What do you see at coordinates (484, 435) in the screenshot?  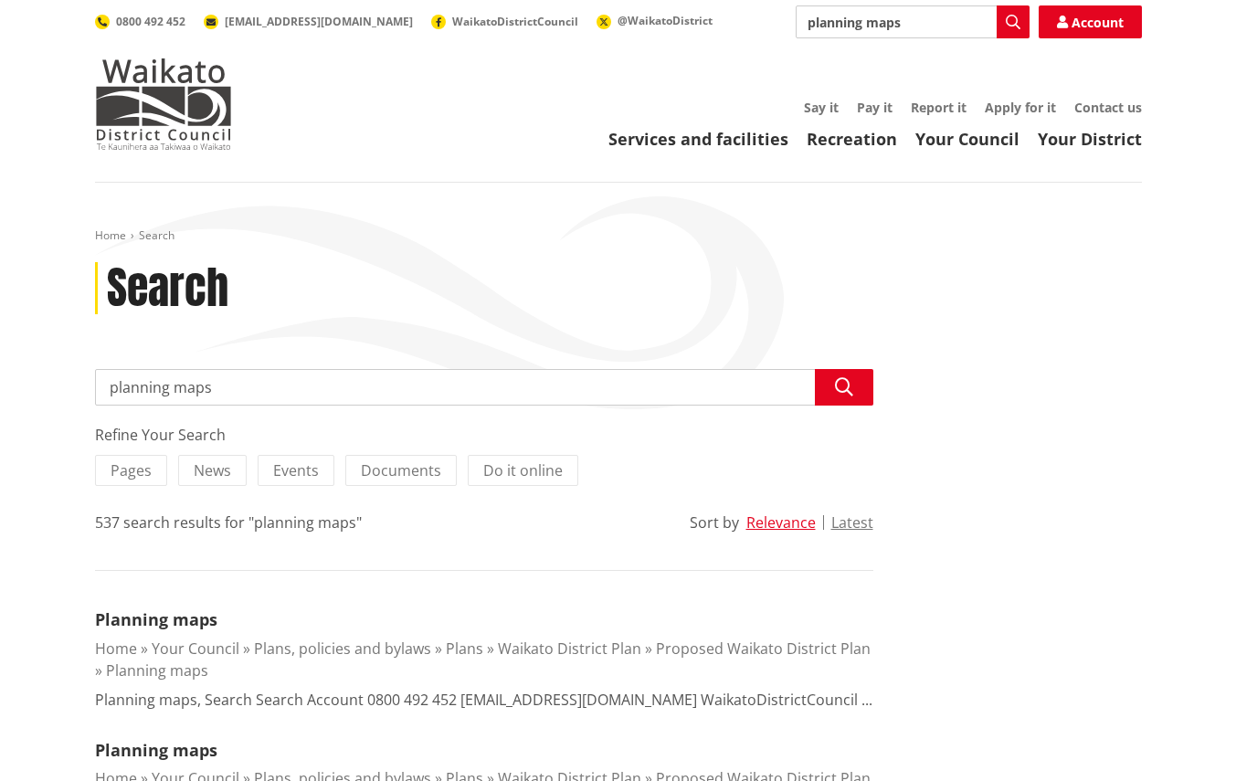 I see `div: Refine Your Search` at bounding box center [484, 435].